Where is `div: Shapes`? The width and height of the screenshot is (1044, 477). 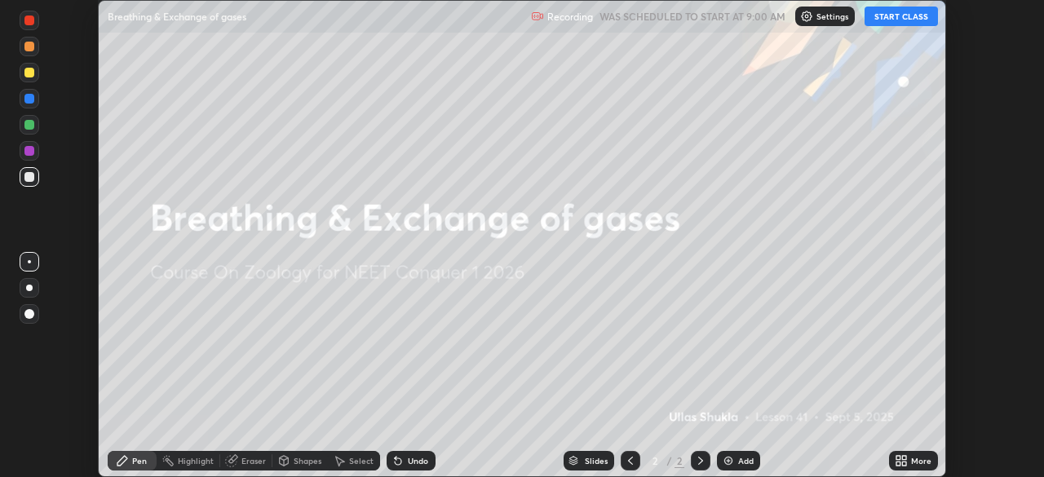 div: Shapes is located at coordinates (308, 461).